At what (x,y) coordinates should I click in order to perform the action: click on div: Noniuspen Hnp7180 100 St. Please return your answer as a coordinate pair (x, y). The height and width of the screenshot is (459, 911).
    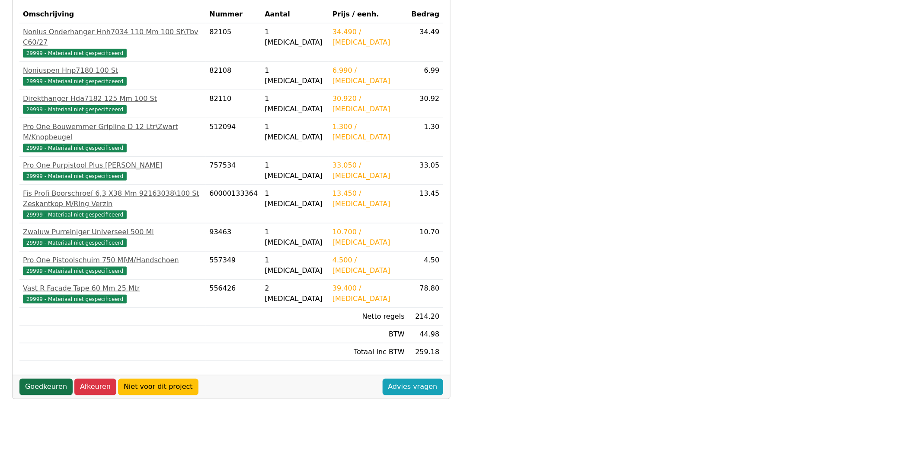
    Looking at the image, I should click on (112, 71).